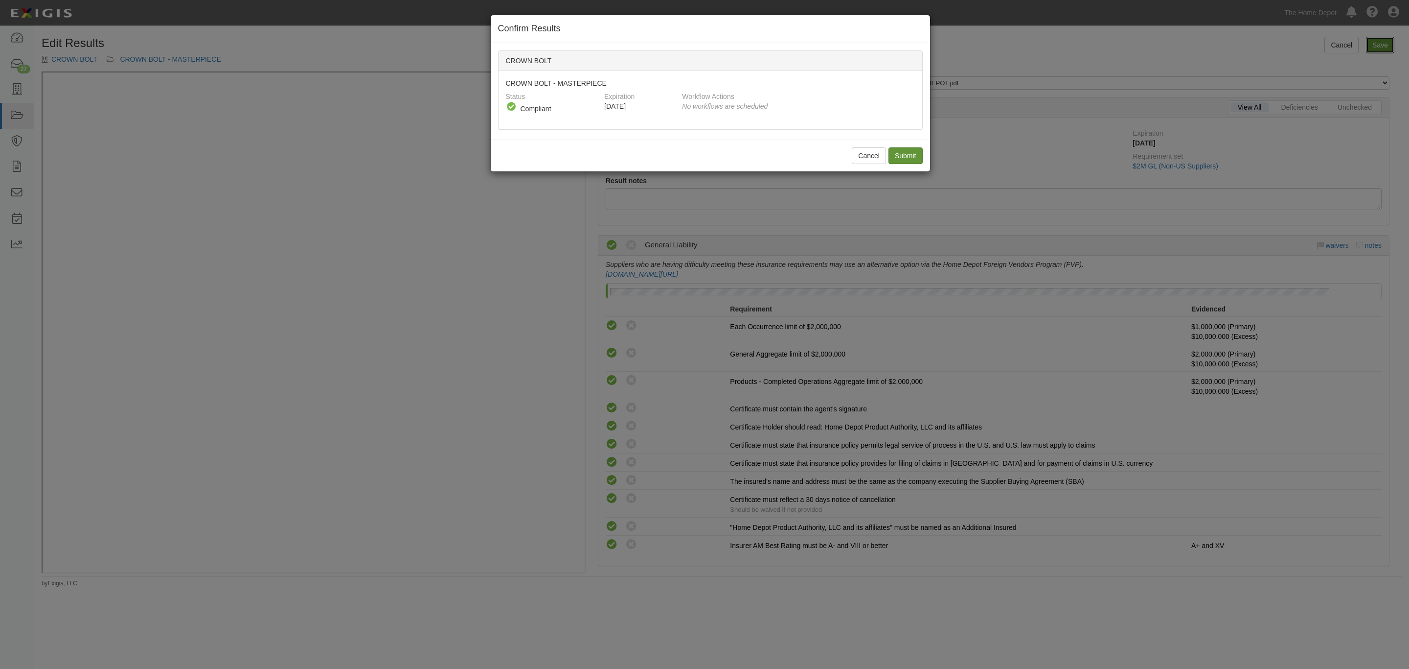 The width and height of the screenshot is (1409, 669). I want to click on div: CROWN BOLT, so click(711, 61).